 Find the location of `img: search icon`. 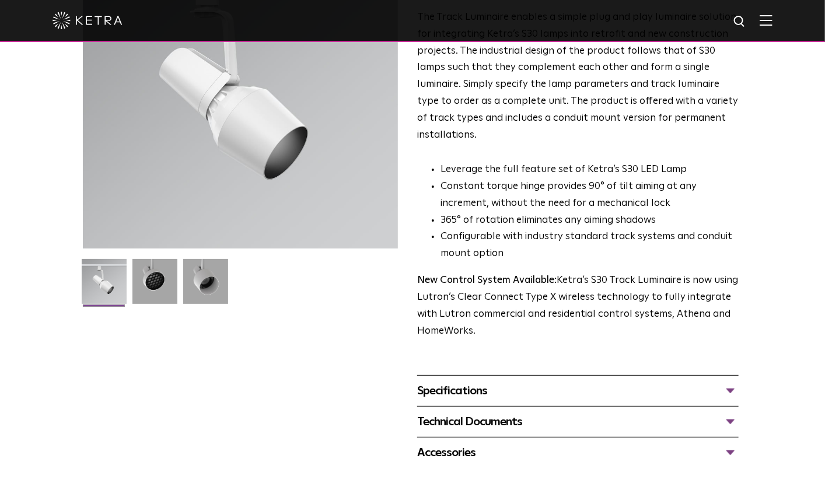

img: search icon is located at coordinates (740, 22).